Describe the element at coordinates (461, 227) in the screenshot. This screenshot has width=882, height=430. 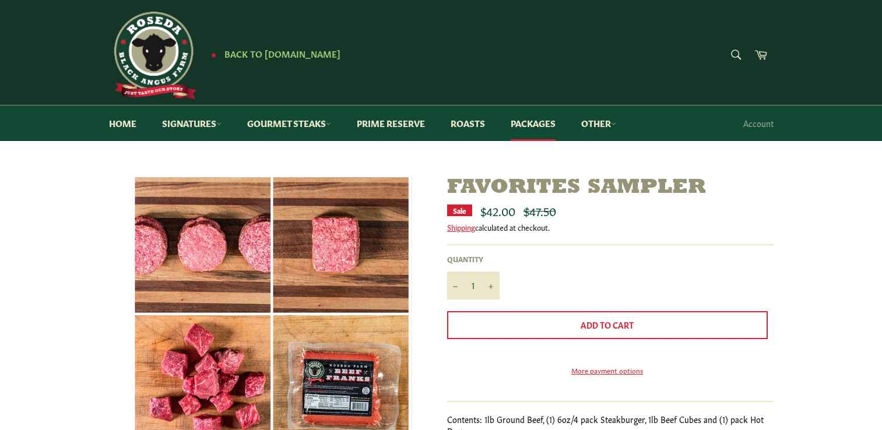
I see `a: Shipping` at that location.